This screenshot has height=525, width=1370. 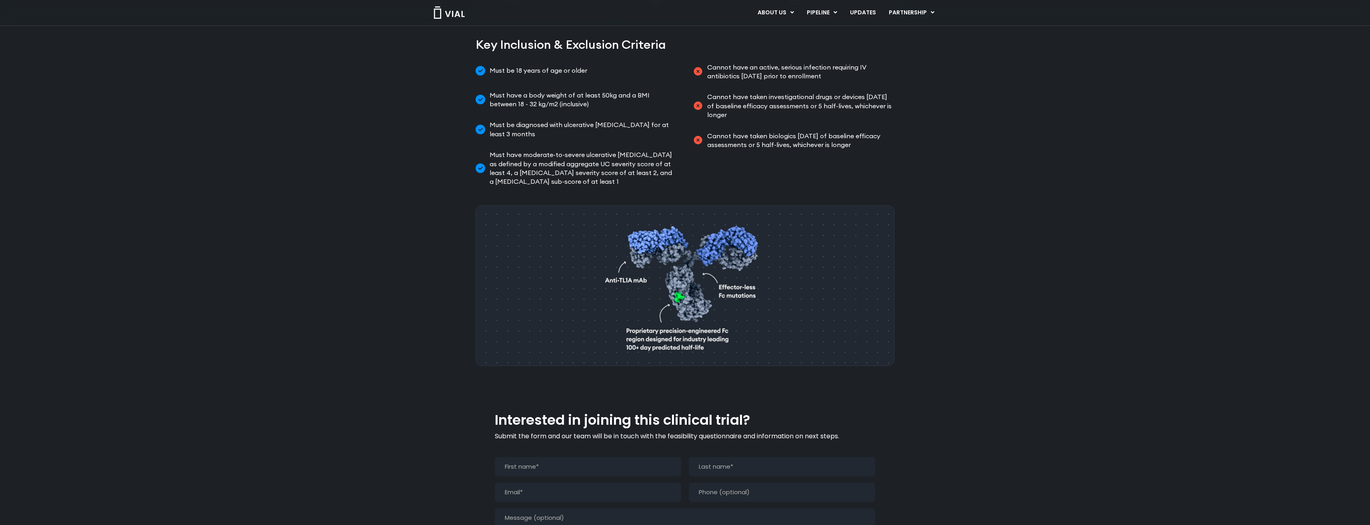 What do you see at coordinates (685, 44) in the screenshot?
I see `h2: Key Inclusion & Exclusion Criteria` at bounding box center [685, 44].